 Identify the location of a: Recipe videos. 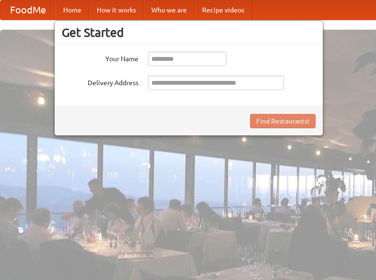
(223, 10).